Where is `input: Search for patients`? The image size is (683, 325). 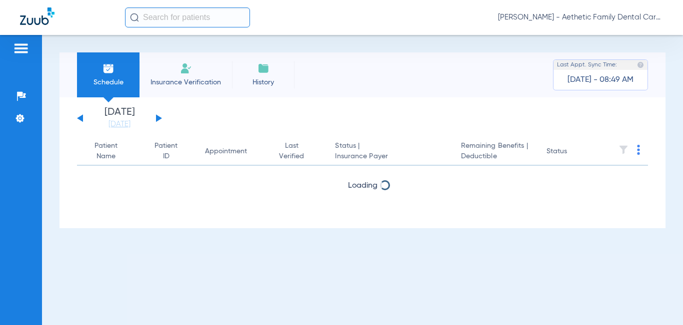
input: Search for patients is located at coordinates (187, 17).